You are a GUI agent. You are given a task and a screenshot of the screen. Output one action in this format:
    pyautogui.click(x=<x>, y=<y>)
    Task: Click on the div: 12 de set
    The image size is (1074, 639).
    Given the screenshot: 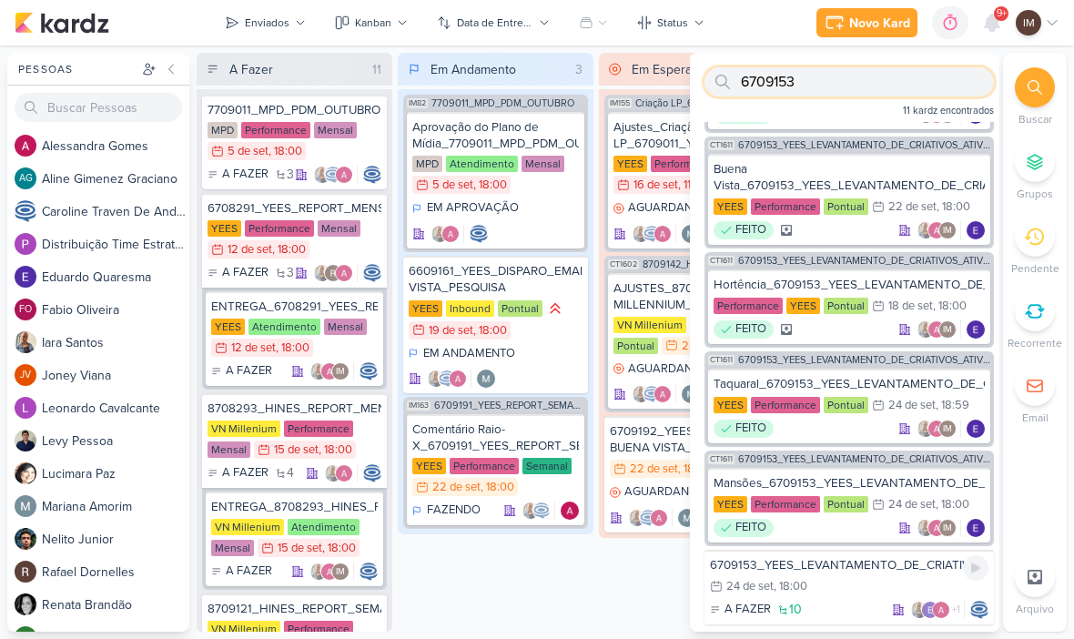 What is the action you would take?
    pyautogui.click(x=249, y=249)
    